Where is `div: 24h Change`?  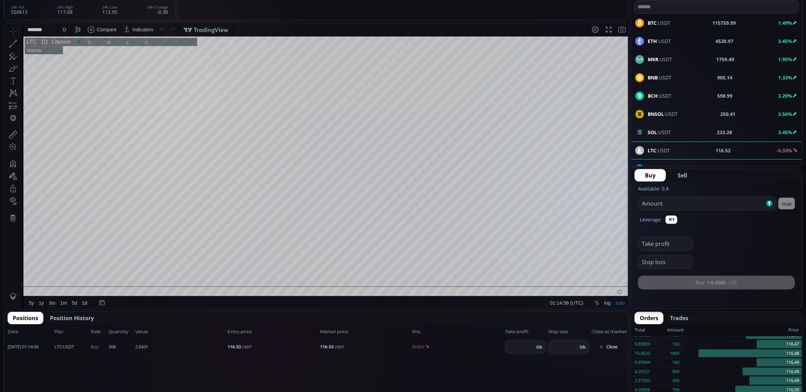
div: 24h Change is located at coordinates (157, 7).